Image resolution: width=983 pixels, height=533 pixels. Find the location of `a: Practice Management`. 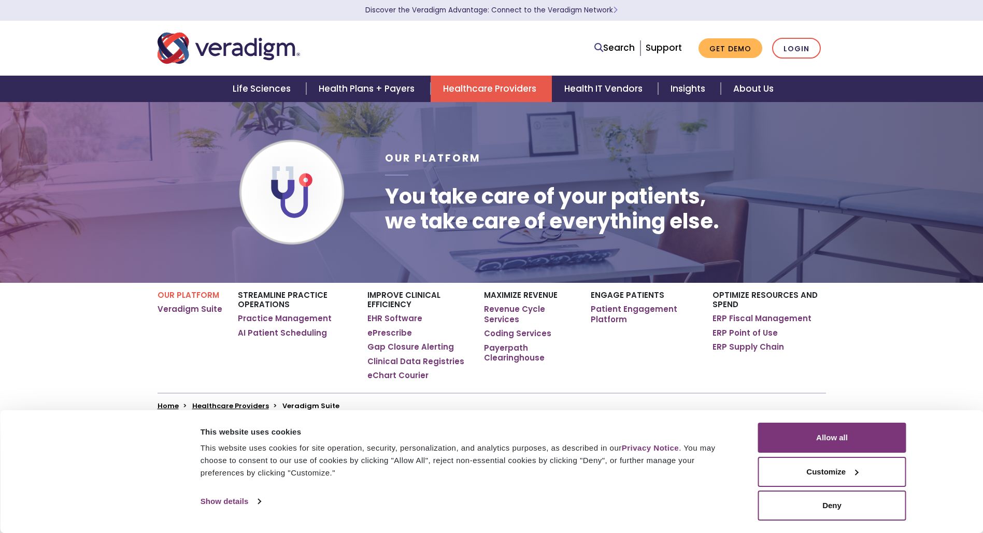

a: Practice Management is located at coordinates (284, 319).